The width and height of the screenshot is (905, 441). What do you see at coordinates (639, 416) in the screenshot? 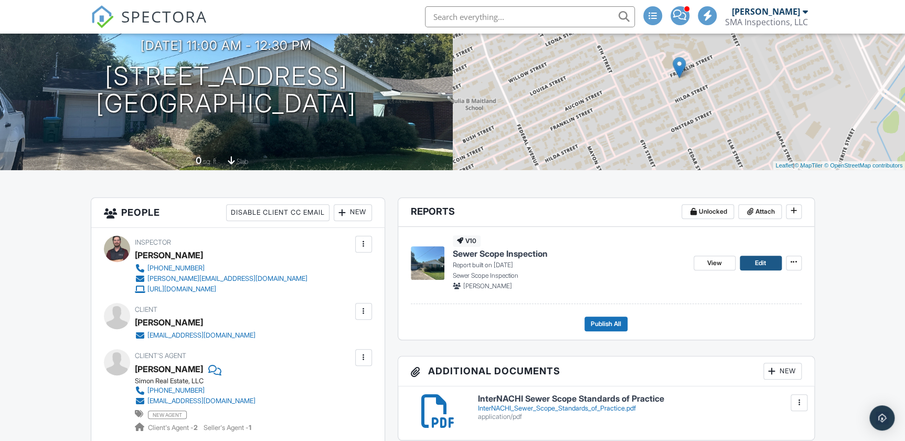
I see `div: application/pdf` at bounding box center [639, 416].